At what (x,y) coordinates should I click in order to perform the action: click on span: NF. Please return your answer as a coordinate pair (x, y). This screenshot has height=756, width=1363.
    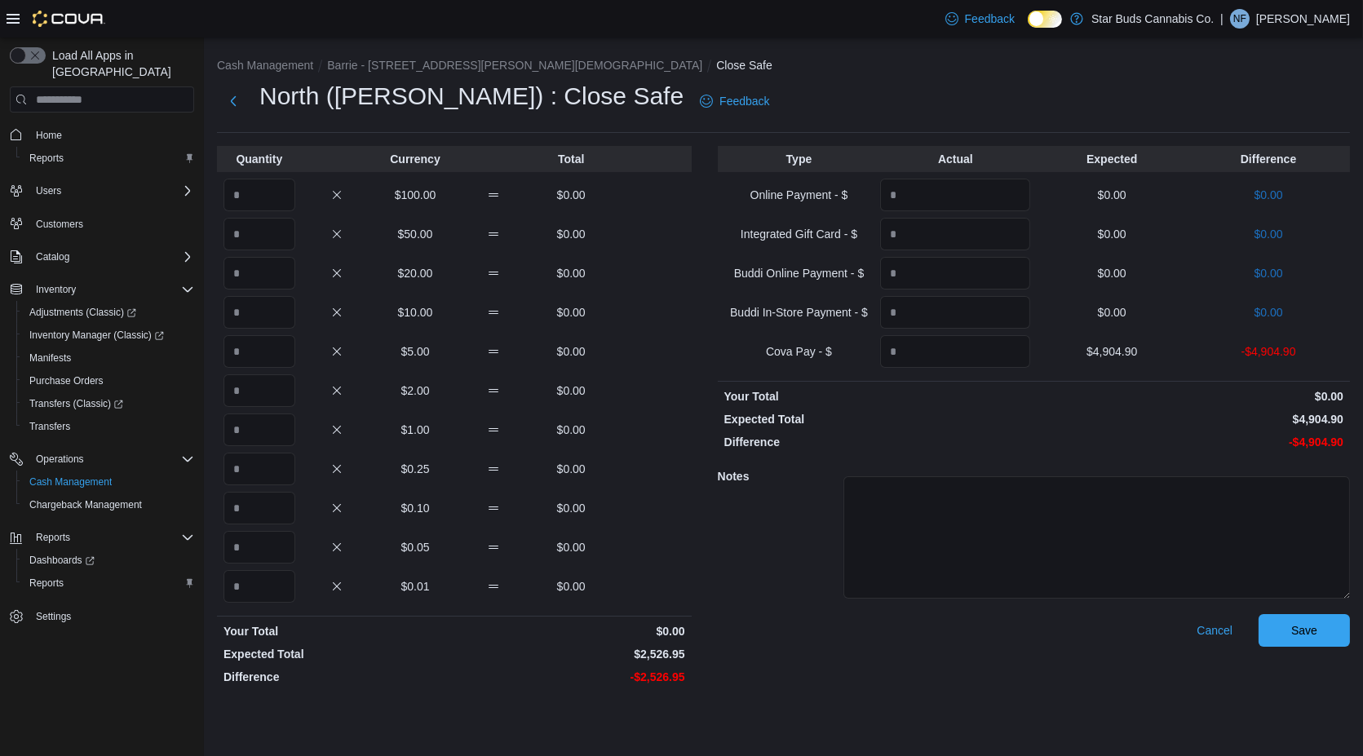
    Looking at the image, I should click on (1240, 19).